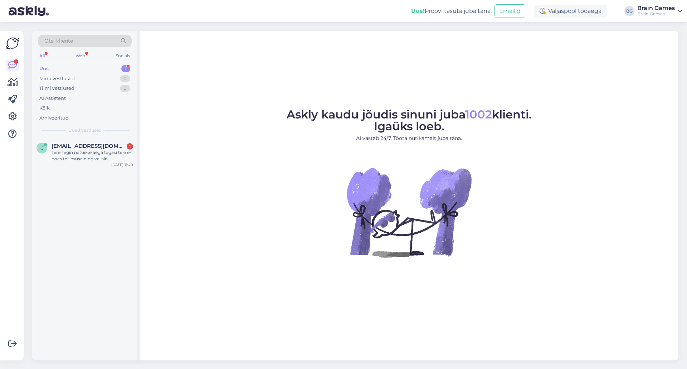 The image size is (687, 369). I want to click on div: All, so click(42, 56).